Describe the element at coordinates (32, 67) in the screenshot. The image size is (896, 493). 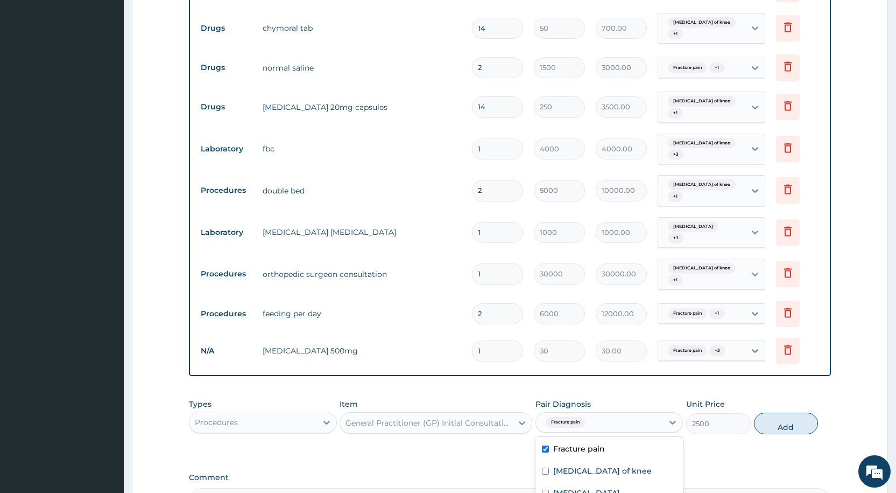
I see `img: d_794563401_company_1708531726252_794563401` at that location.